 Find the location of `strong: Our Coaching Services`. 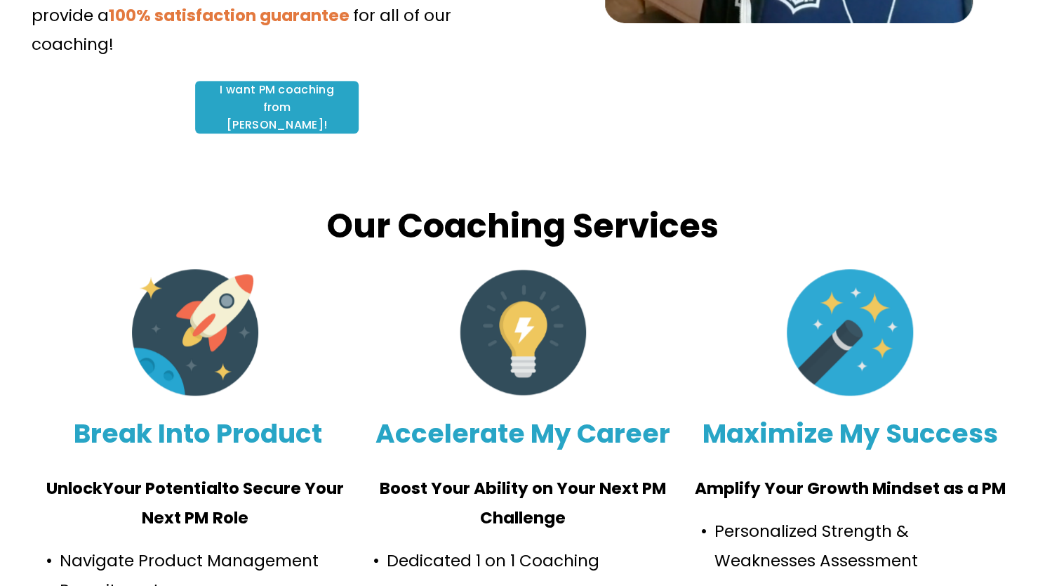

strong: Our Coaching Services is located at coordinates (522, 225).